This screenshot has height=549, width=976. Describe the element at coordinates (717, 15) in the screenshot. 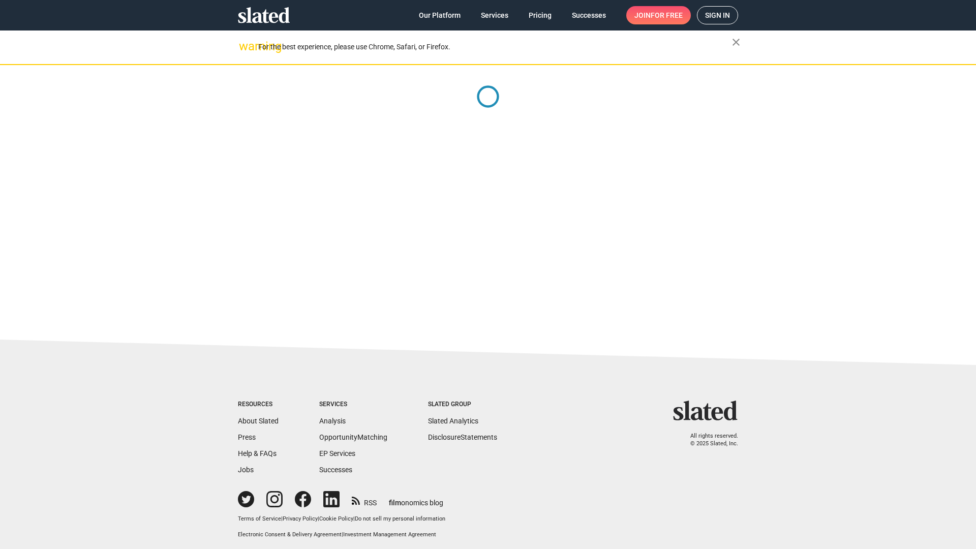

I see `a: Sign in` at that location.